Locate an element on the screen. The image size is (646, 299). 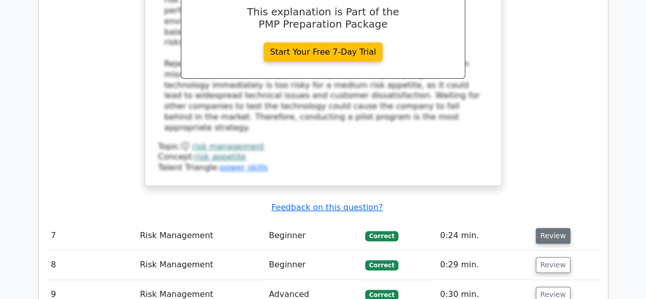
a: Start Your Free 7-Day Trial is located at coordinates (323, 52).